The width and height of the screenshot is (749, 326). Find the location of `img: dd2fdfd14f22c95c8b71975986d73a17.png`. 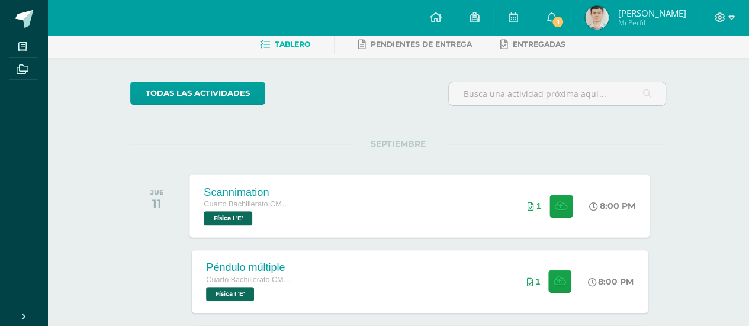

img: dd2fdfd14f22c95c8b71975986d73a17.png is located at coordinates (597, 18).